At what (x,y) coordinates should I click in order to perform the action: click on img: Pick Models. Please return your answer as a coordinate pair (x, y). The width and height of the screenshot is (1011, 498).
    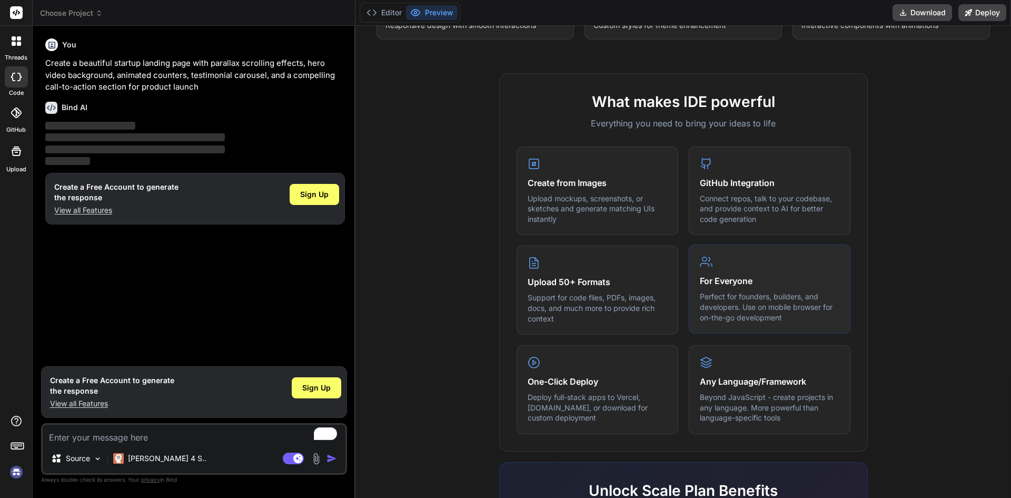
    Looking at the image, I should click on (97, 458).